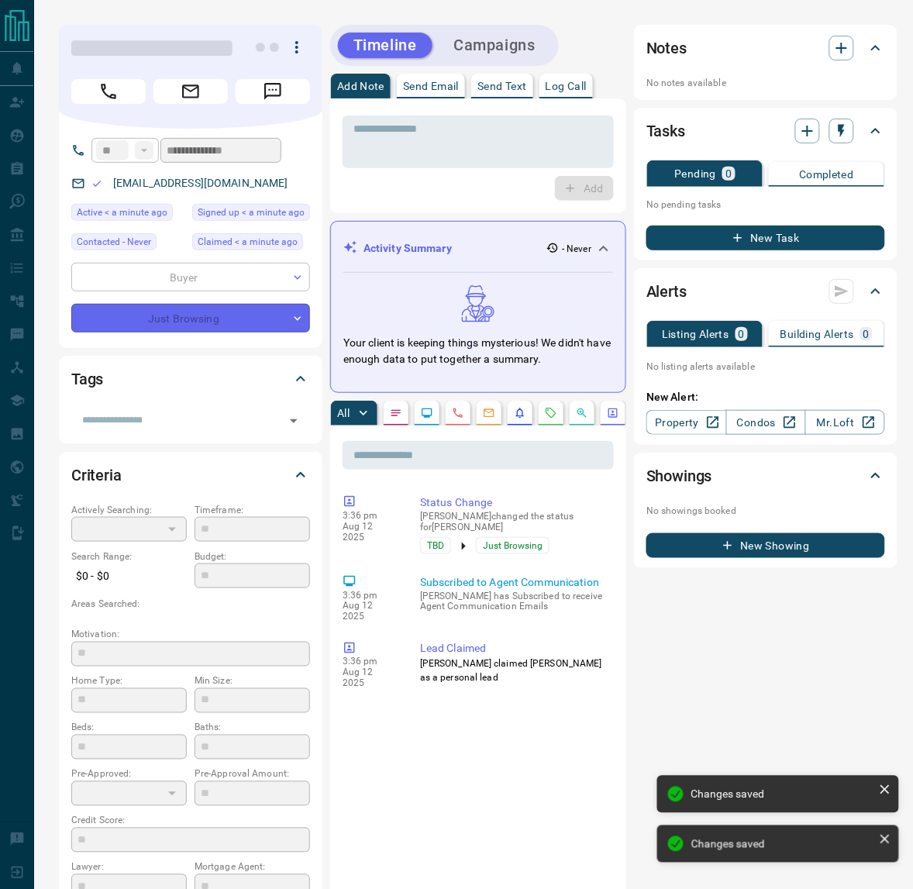  Describe the element at coordinates (686, 422) in the screenshot. I see `a: Property` at that location.